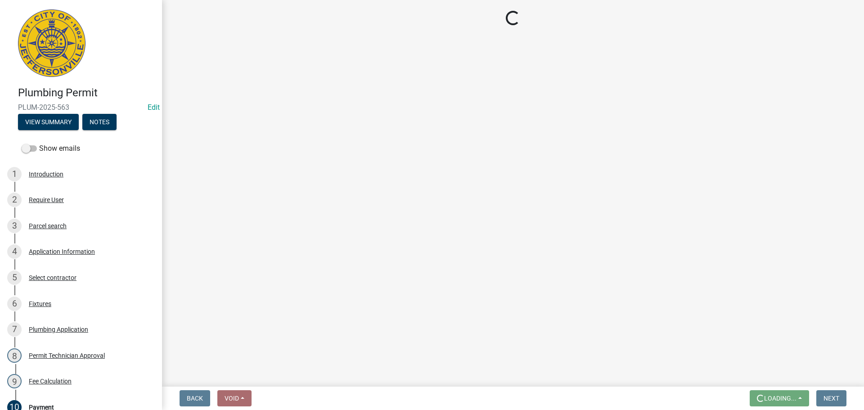 The width and height of the screenshot is (864, 410). Describe the element at coordinates (48, 122) in the screenshot. I see `wm-modal-confirm: Summary` at that location.